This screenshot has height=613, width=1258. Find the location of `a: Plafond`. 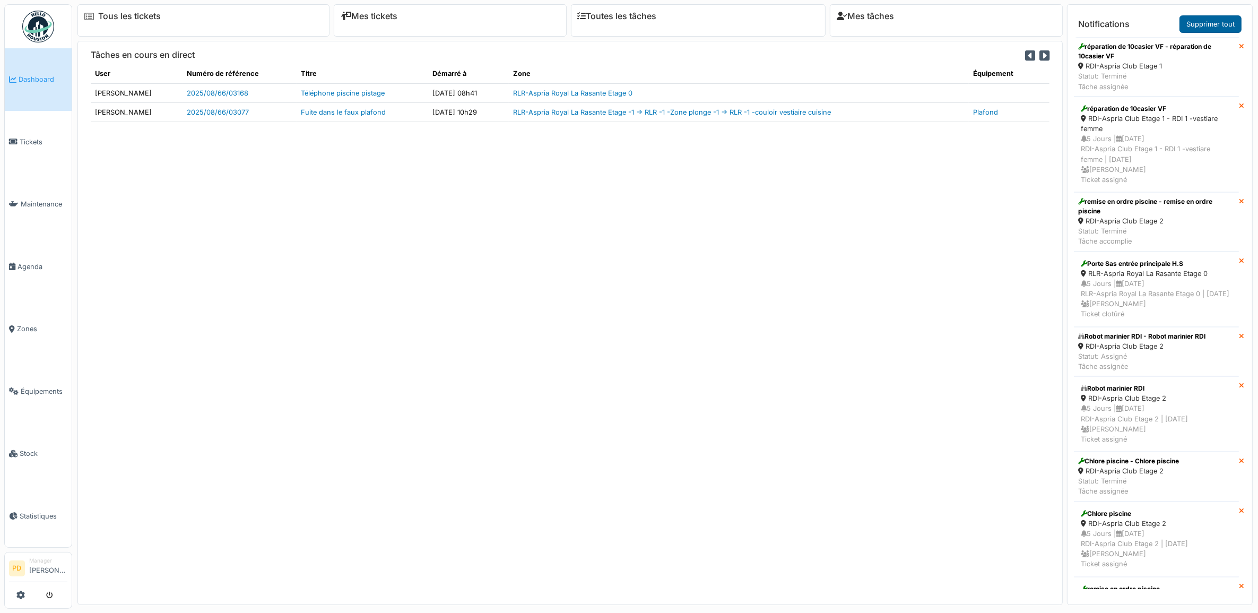

a: Plafond is located at coordinates (985, 112).